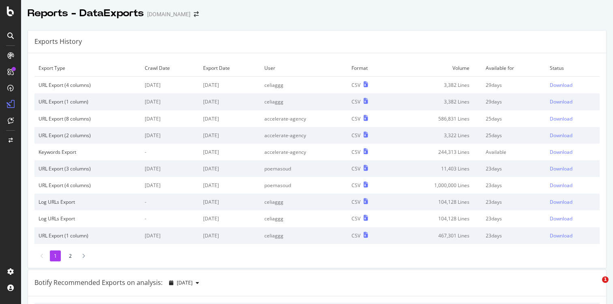  I want to click on td: Status, so click(573, 68).